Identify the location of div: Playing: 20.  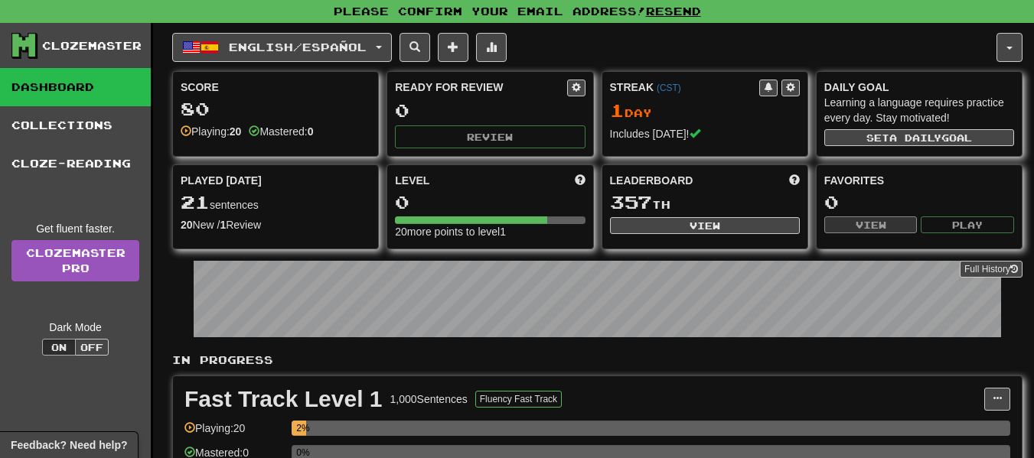
(234, 433).